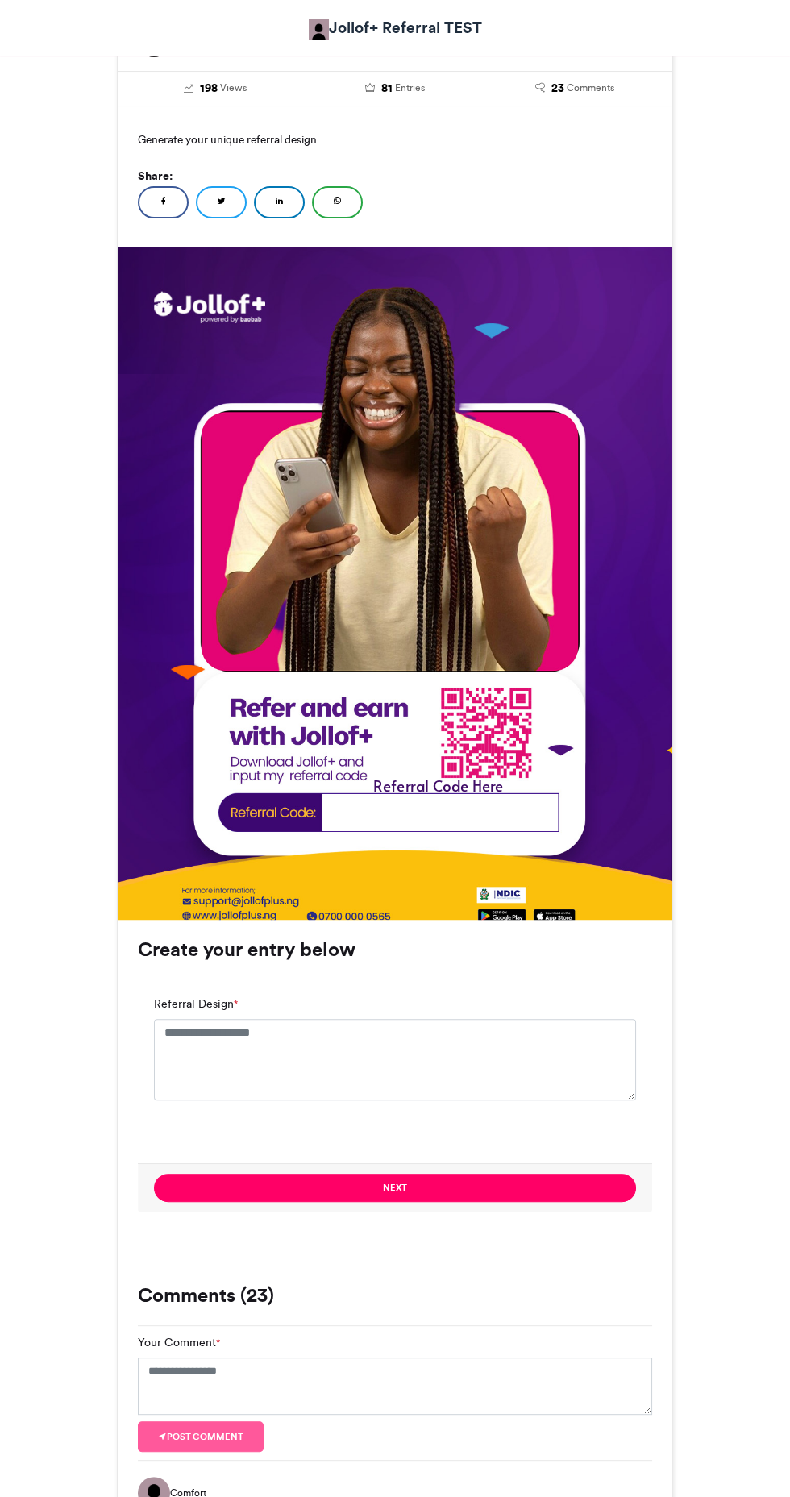 This screenshot has width=790, height=1497. I want to click on span: Comments, so click(590, 88).